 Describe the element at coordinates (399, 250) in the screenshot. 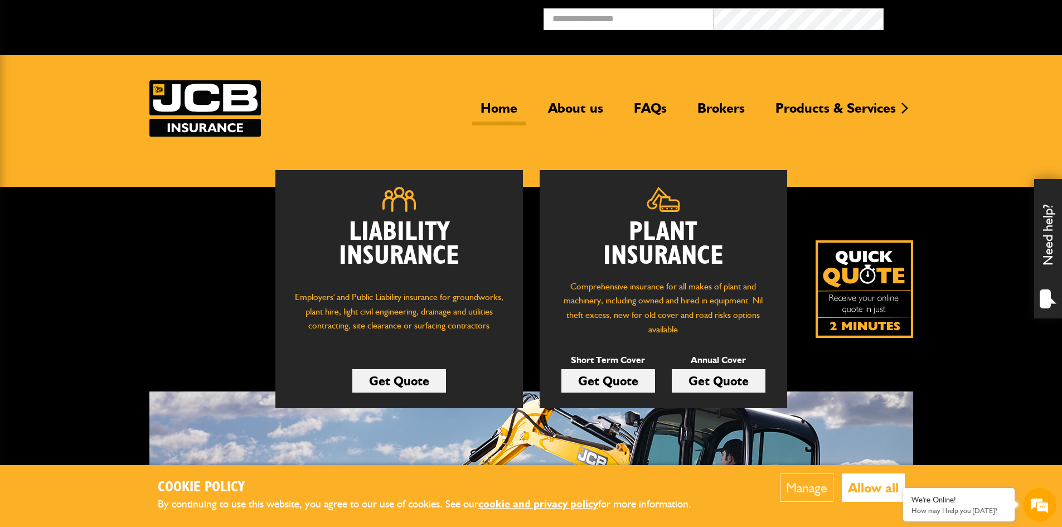

I see `h2: Liability Insurance` at that location.